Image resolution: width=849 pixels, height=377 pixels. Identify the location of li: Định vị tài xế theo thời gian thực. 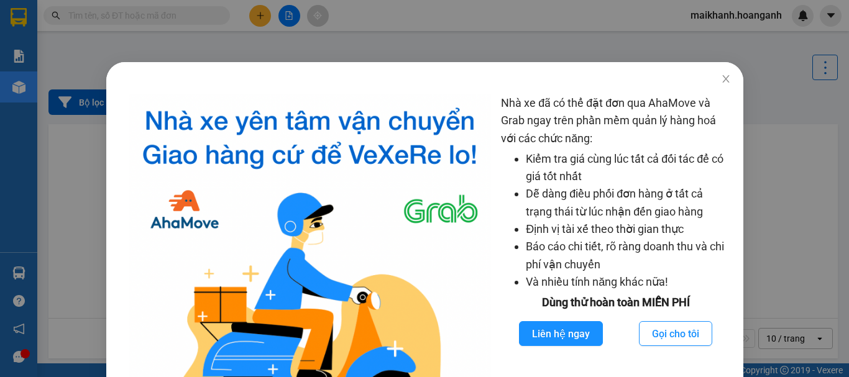
(628, 229).